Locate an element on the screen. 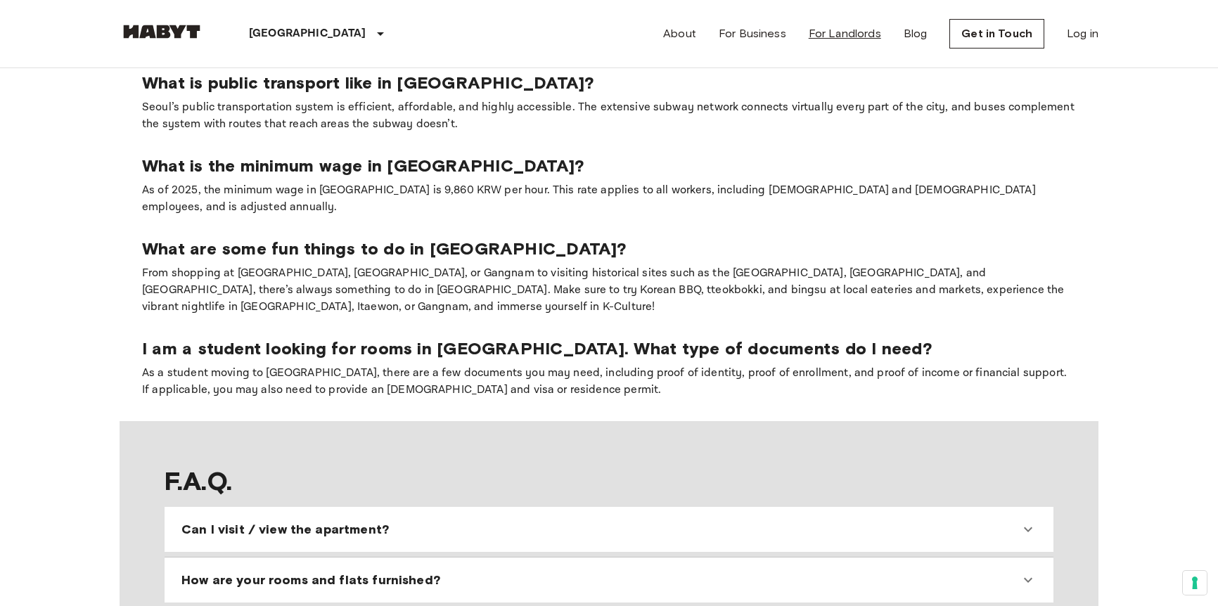  a: About is located at coordinates (679, 34).